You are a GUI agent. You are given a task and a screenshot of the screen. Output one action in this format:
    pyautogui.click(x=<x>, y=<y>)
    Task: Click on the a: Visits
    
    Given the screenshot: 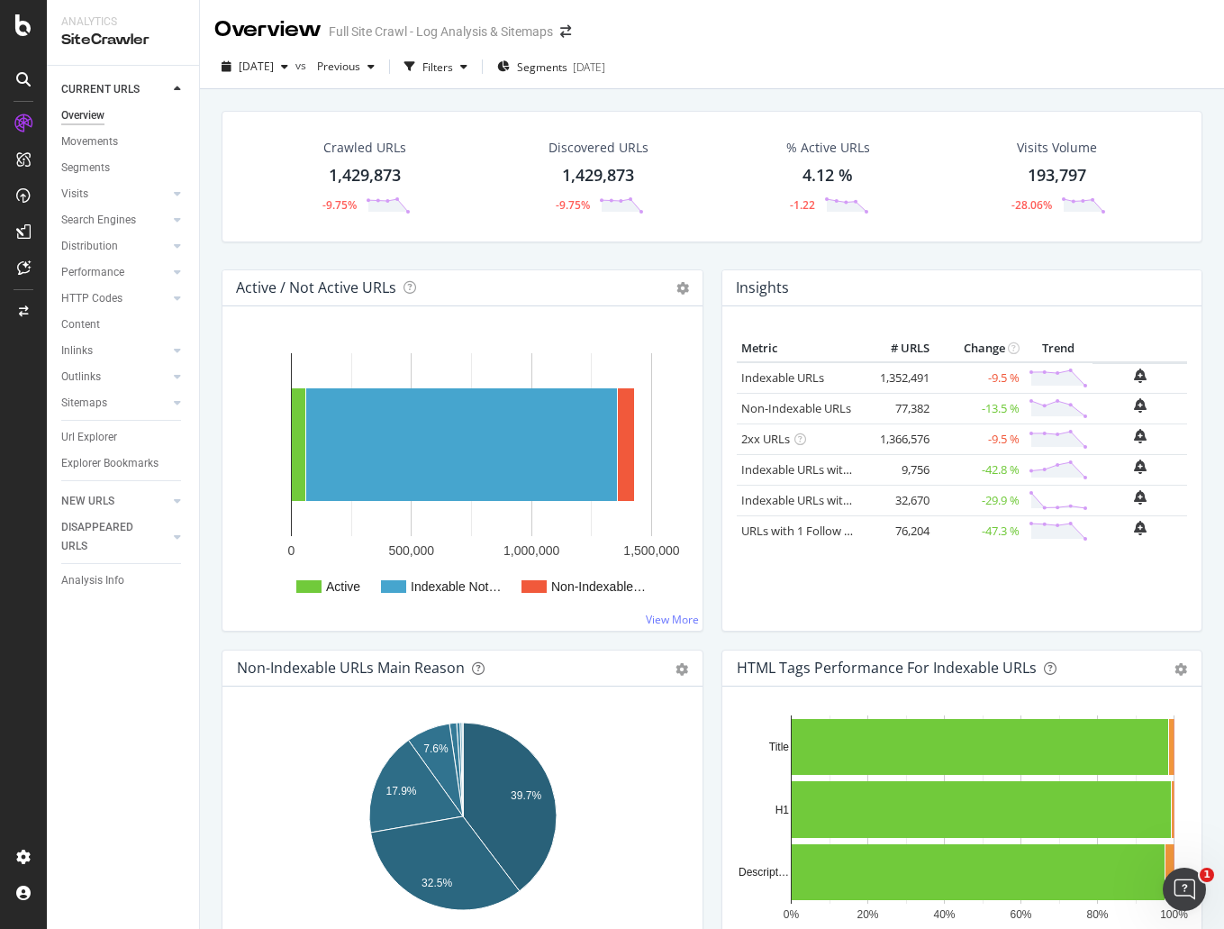 What is the action you would take?
    pyautogui.click(x=114, y=194)
    